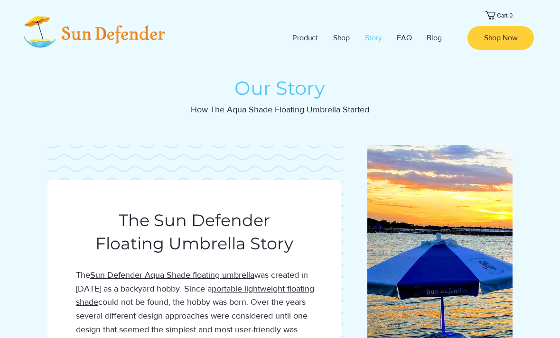  What do you see at coordinates (280, 88) in the screenshot?
I see `p: Our Story` at bounding box center [280, 88].